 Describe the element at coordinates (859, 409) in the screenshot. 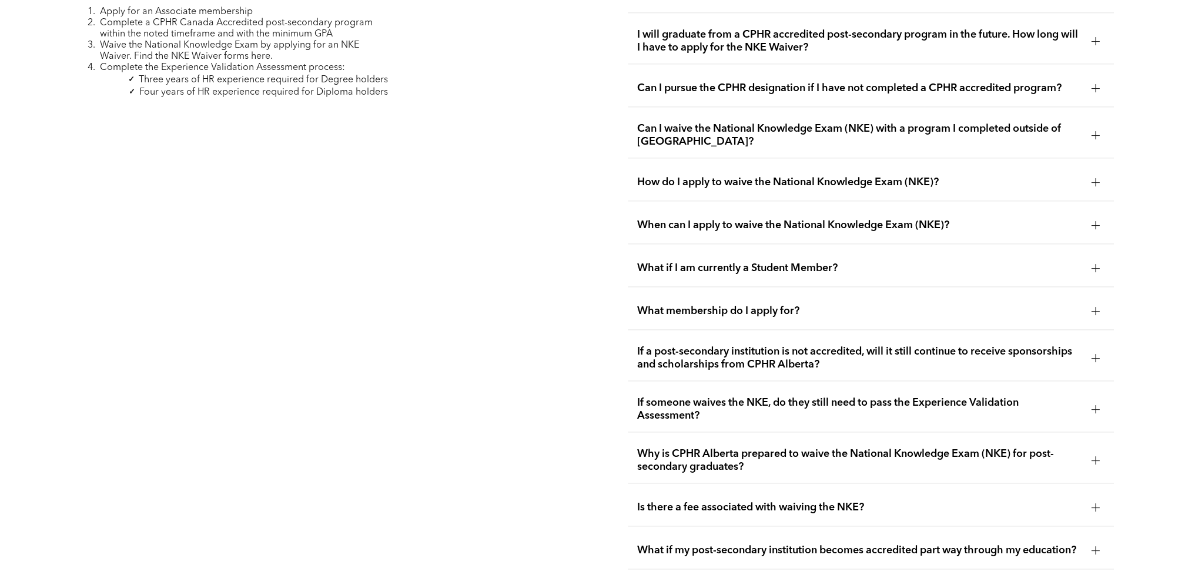

I see `span: If someone waives the NKE, do they still need to pass the Experience Validation Assessment?` at that location.